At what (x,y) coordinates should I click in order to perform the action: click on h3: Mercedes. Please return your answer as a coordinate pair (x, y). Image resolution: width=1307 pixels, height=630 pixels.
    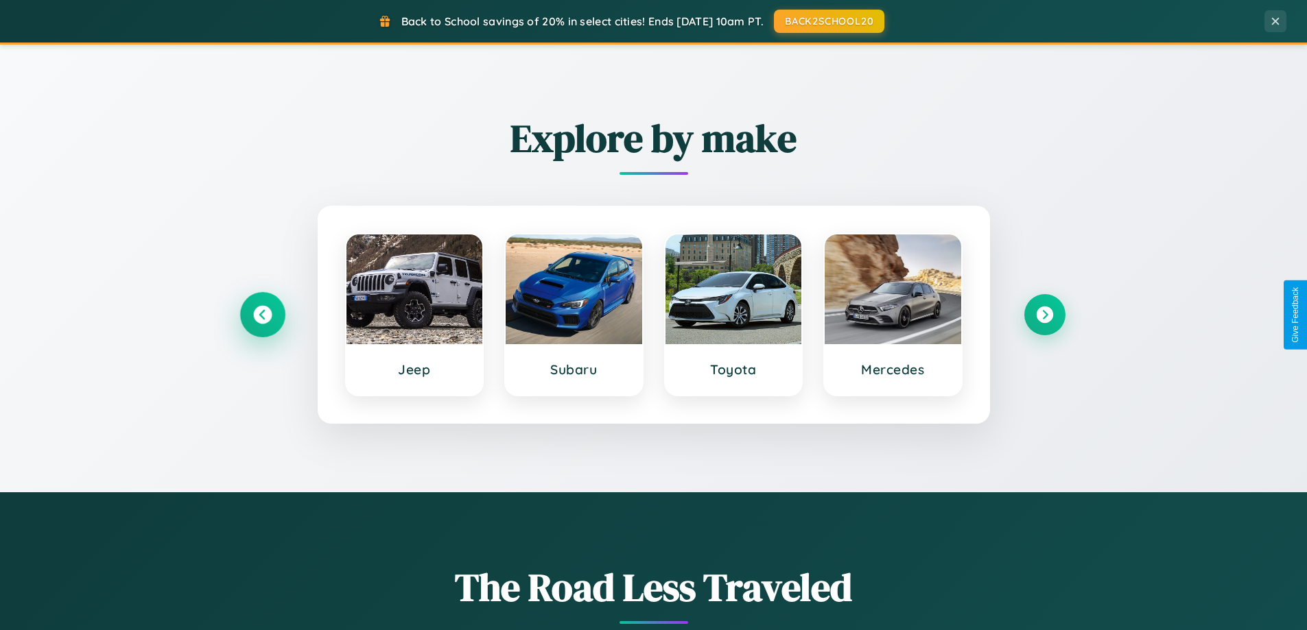
    Looking at the image, I should click on (892, 370).